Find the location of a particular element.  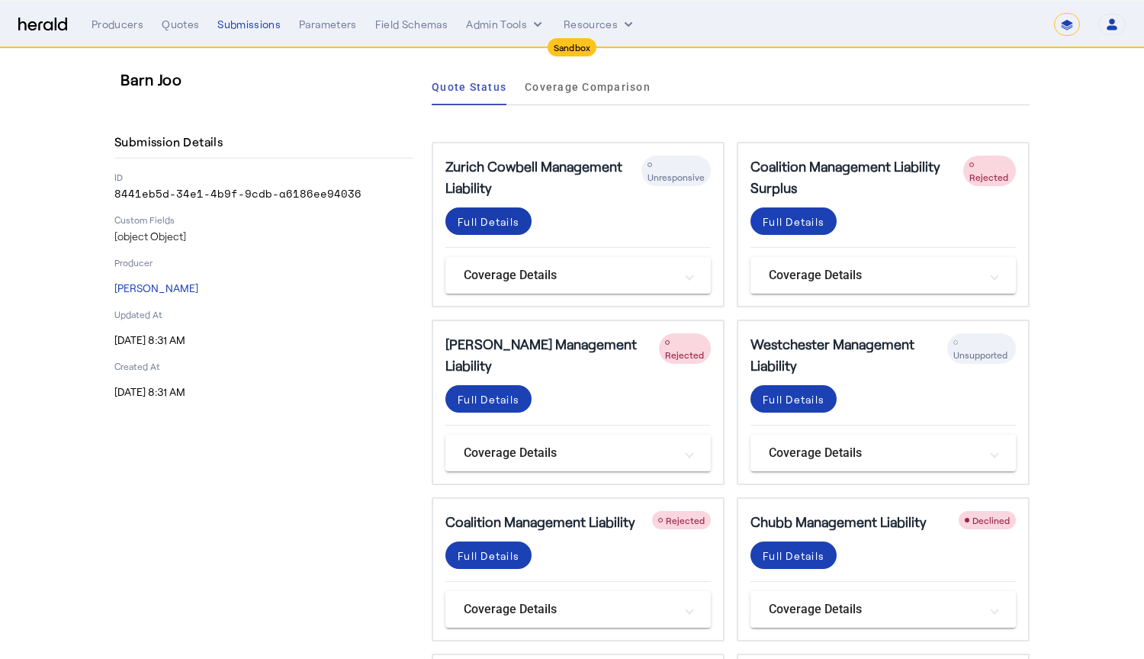

h5: Westchester Management Liability is located at coordinates (849, 355).